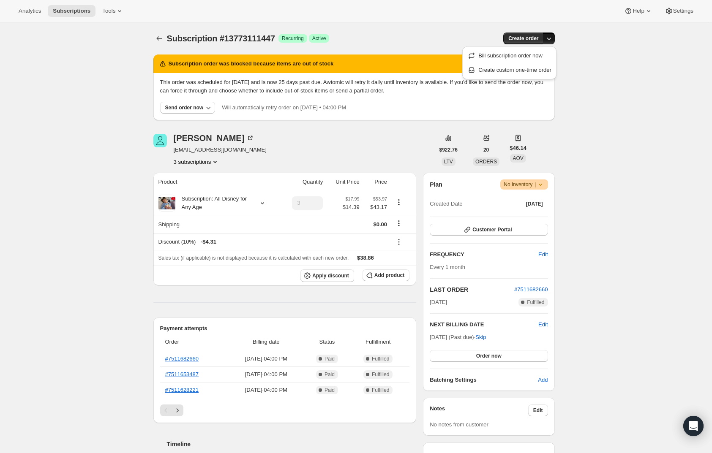 This screenshot has width=712, height=453. Describe the element at coordinates (542, 380) in the screenshot. I see `button: Add` at that location.